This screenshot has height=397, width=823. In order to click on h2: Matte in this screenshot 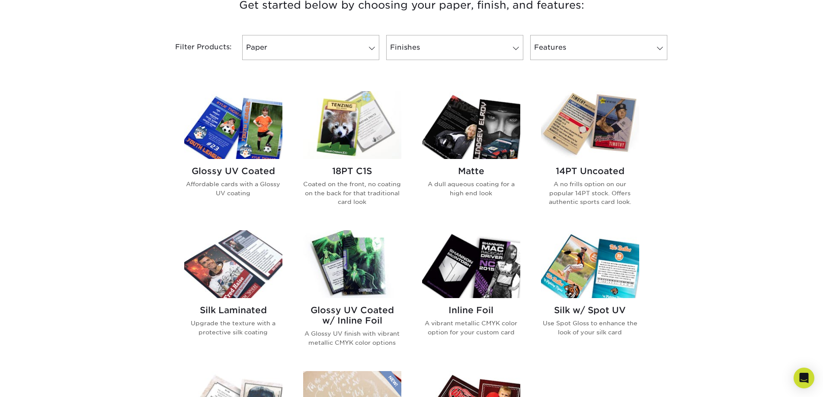, I will do `click(471, 171)`.